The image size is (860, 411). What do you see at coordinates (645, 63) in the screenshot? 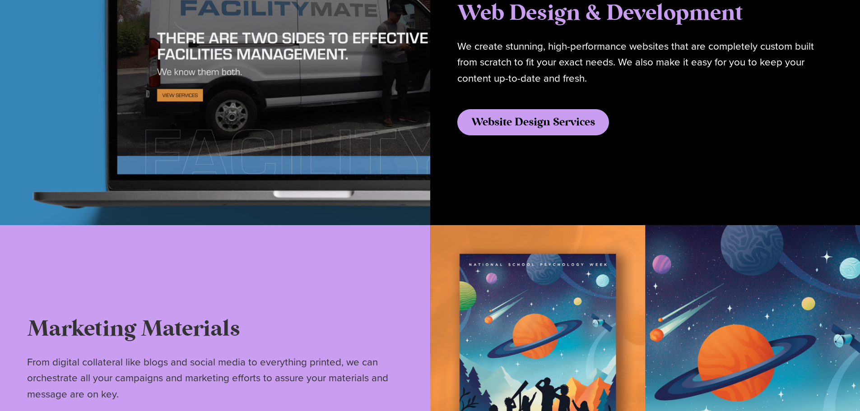
I see `p: We create stunning, high-performance websites that are completely custom built from scratch to fi...` at bounding box center [645, 63].